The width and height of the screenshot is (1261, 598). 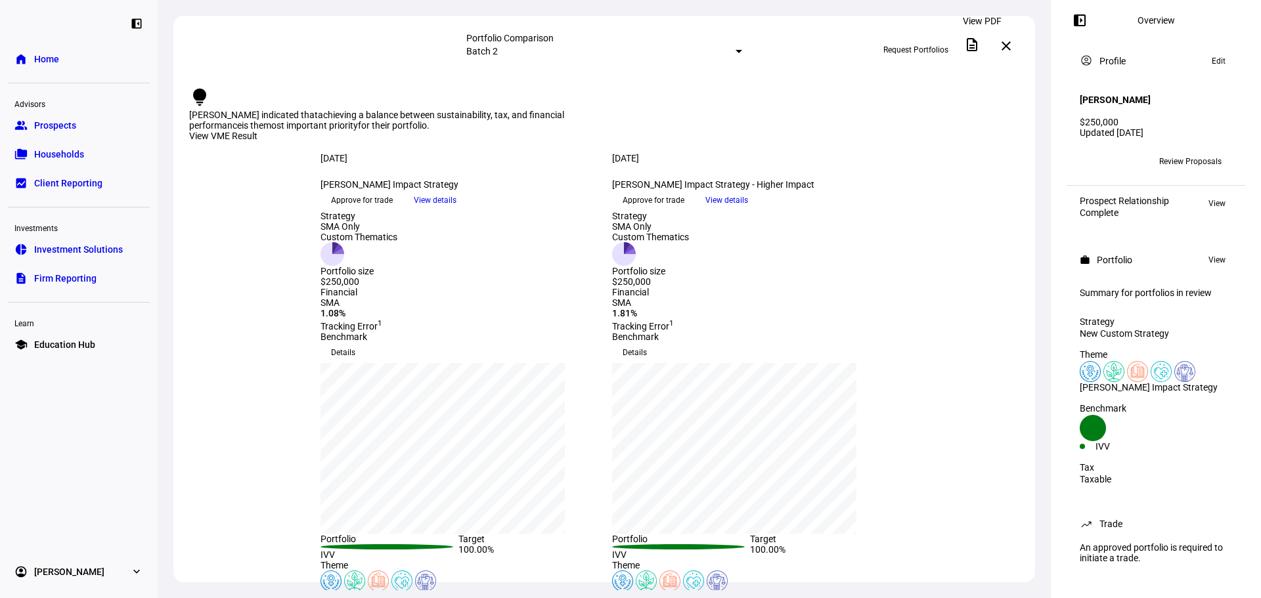 What do you see at coordinates (1156, 553) in the screenshot?
I see `div: An approved portfolio is required to initiate a trade.` at bounding box center [1156, 553].